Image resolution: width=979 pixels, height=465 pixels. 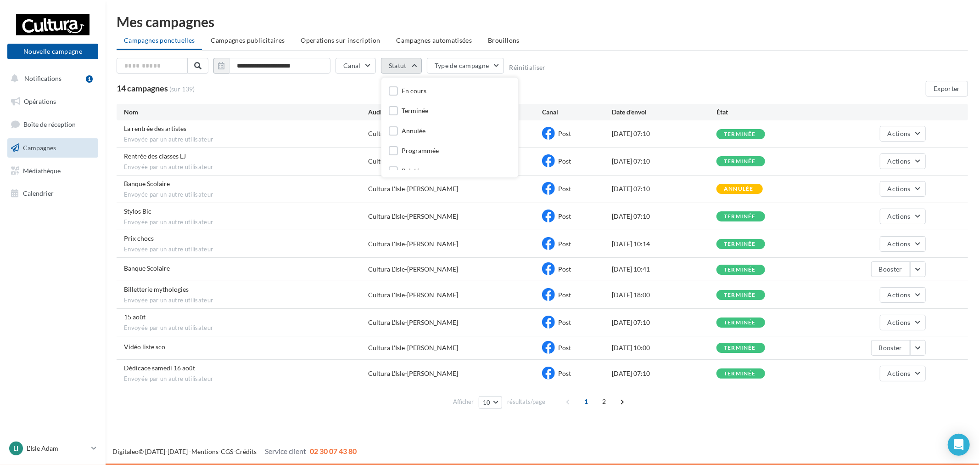 I want to click on a: LI L'Isle Adam, so click(x=53, y=448).